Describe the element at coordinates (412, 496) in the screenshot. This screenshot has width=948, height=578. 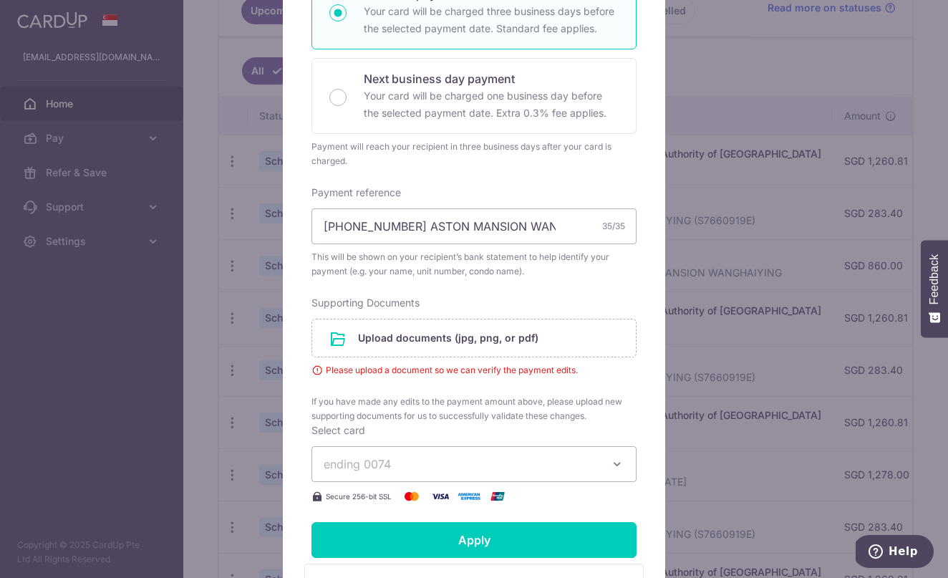
I see `img: Mastercard` at that location.